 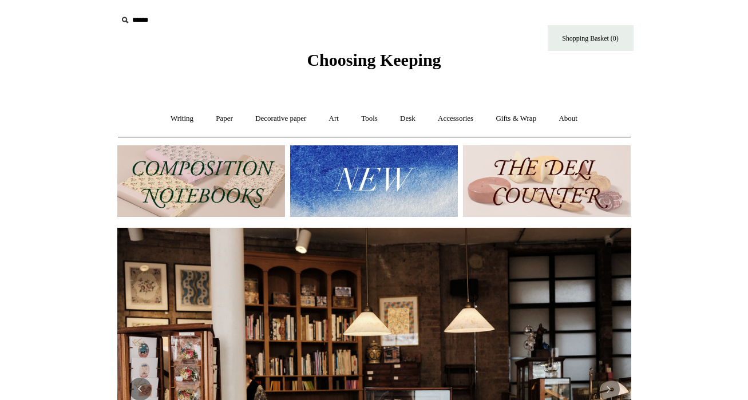 I want to click on a: Art, so click(x=334, y=118).